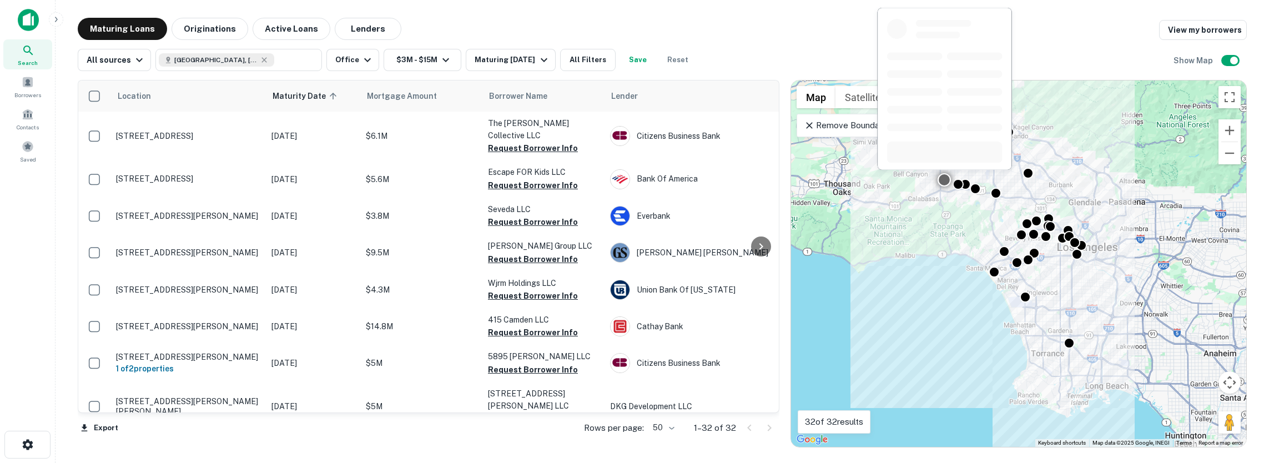 This screenshot has width=1269, height=463. I want to click on button: Toggle fullscreen view, so click(1229, 97).